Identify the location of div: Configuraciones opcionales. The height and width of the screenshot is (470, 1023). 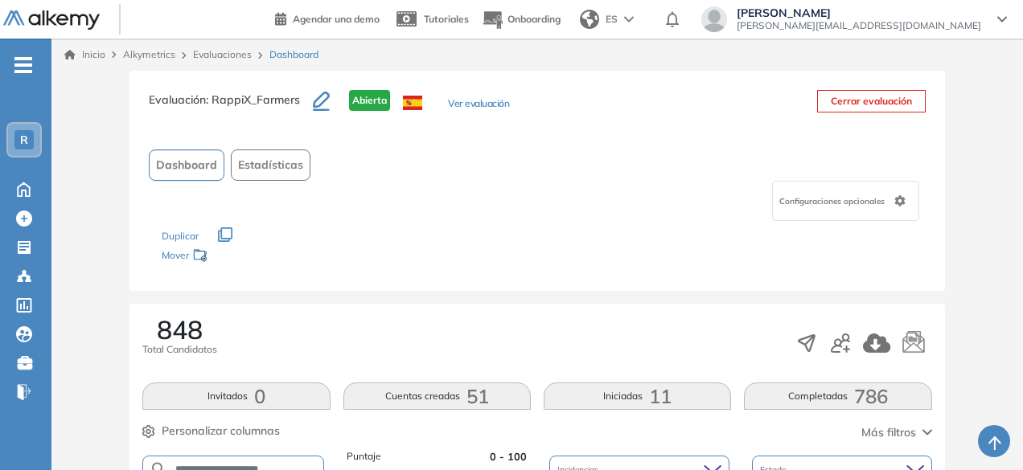
(845, 201).